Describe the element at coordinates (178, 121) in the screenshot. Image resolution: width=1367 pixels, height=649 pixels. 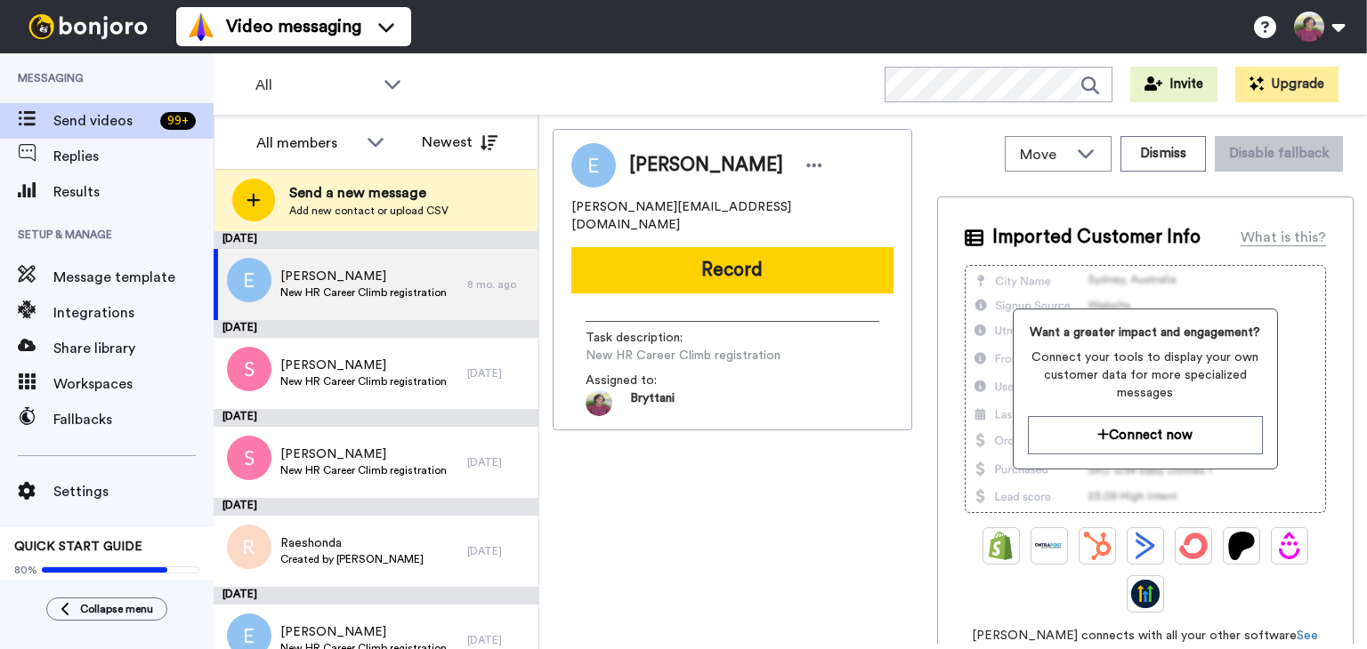
I see `div: 99 +` at that location.